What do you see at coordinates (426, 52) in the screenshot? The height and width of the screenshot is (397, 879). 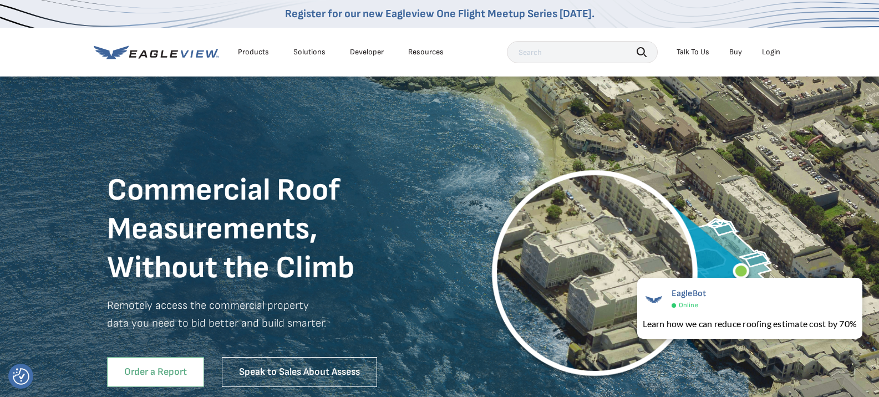 I see `div: Resources` at bounding box center [426, 52].